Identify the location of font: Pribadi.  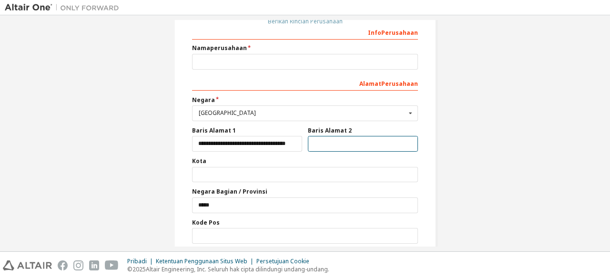
(137, 261).